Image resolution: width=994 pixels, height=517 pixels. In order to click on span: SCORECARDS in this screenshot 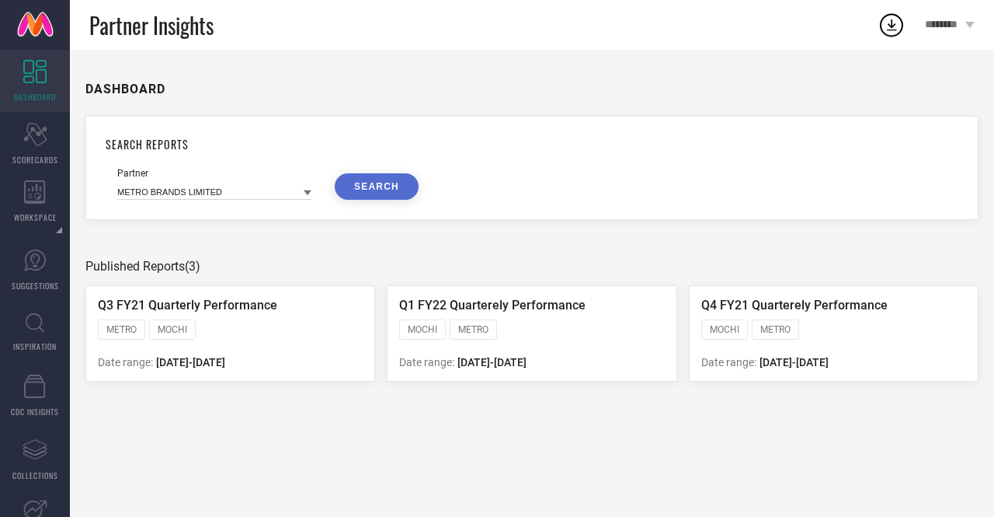, I will do `click(35, 159)`.